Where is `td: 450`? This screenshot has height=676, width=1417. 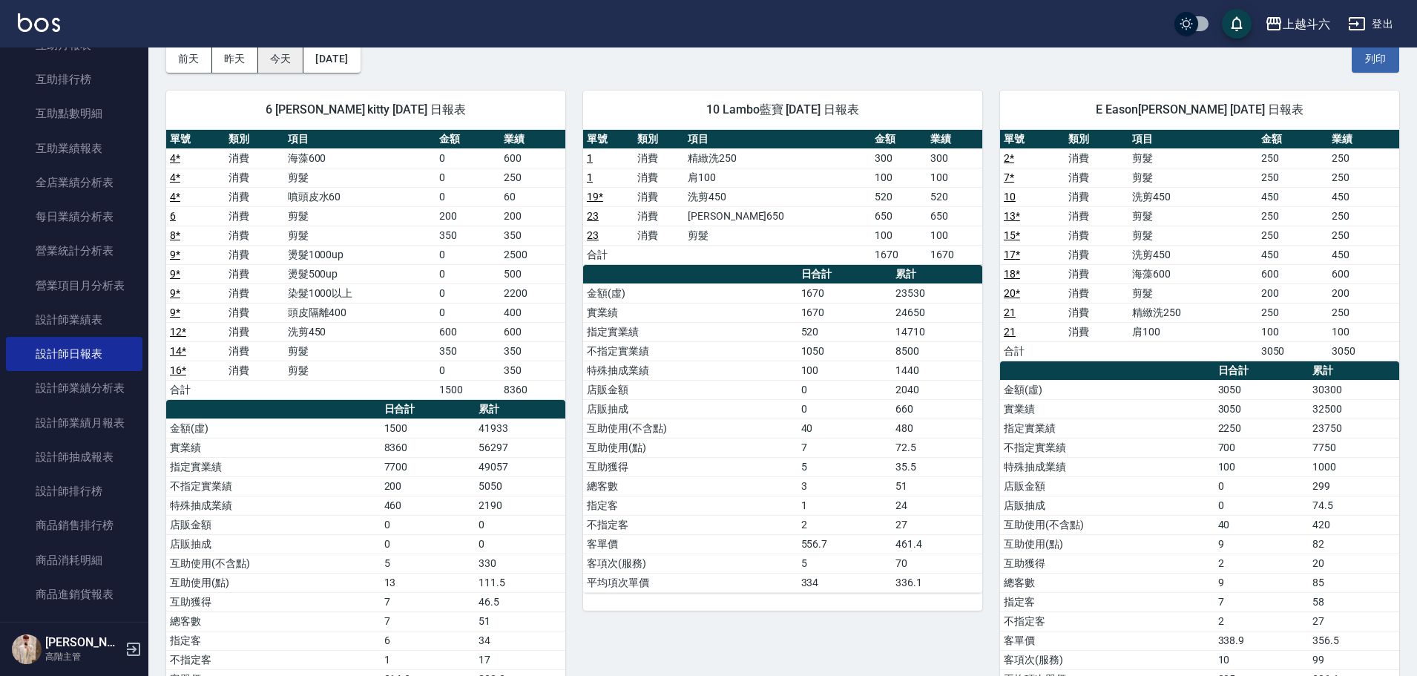
td: 450 is located at coordinates (1294, 197).